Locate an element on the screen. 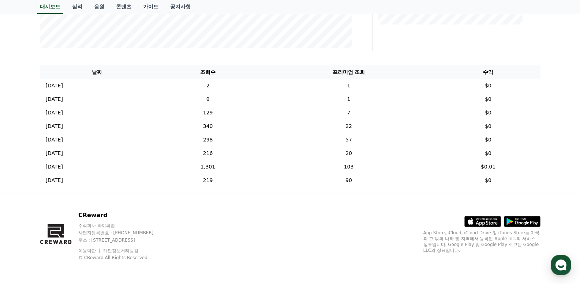  p: 주식회사 와이피랩 is located at coordinates (123, 226).